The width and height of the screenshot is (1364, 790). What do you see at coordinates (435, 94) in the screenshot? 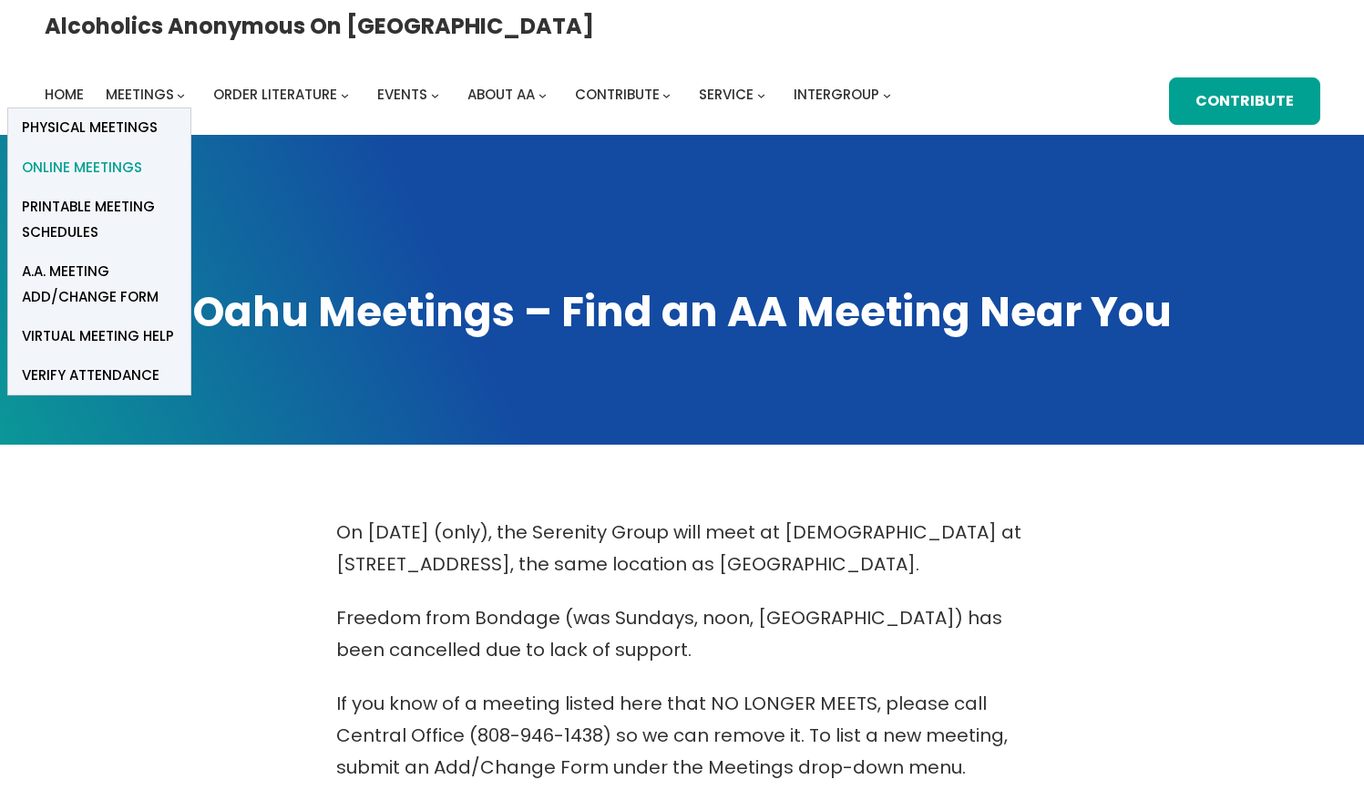
I see `button: Events submenu` at bounding box center [435, 94].